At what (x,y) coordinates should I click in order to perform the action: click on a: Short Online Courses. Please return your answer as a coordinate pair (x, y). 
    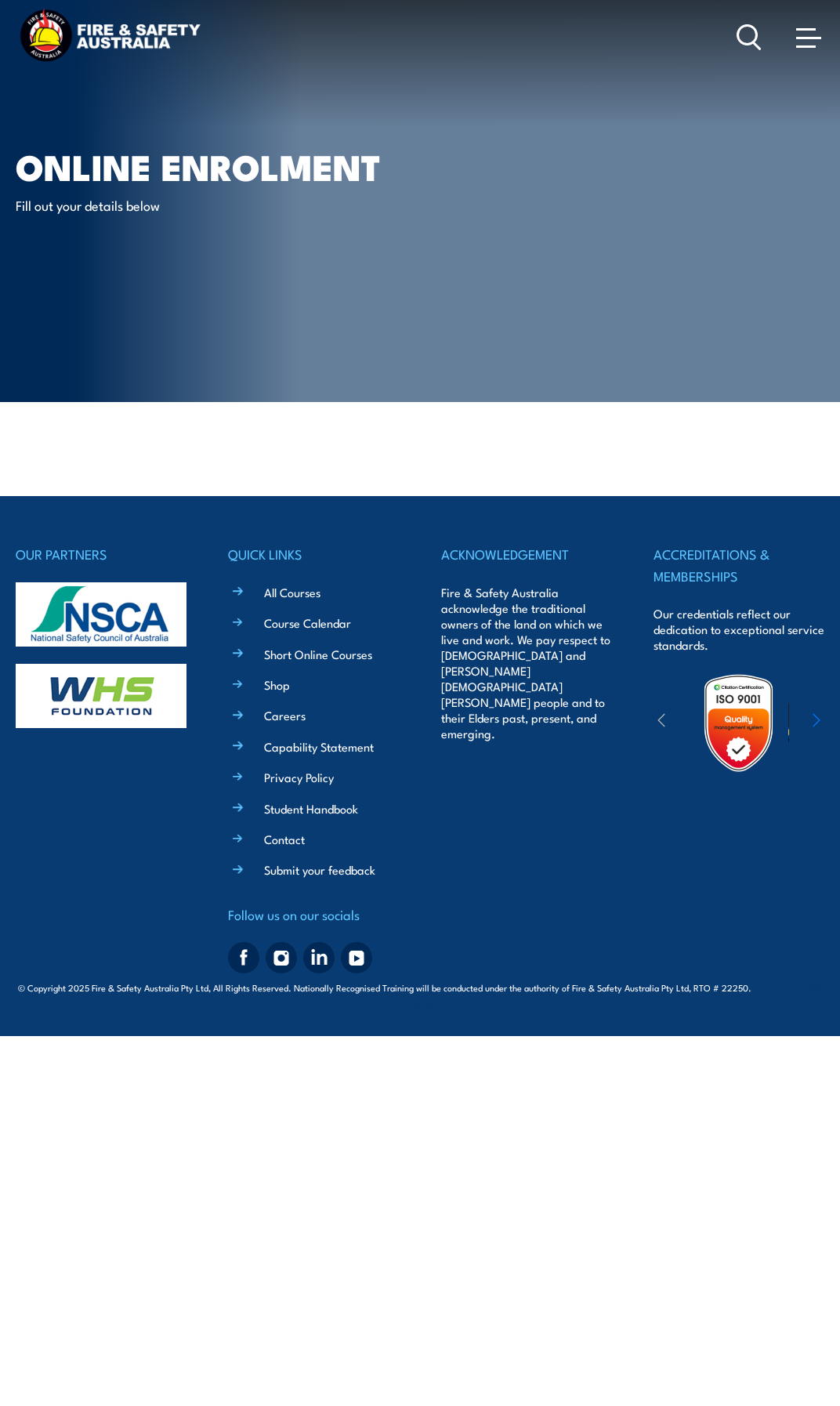
    Looking at the image, I should click on (318, 654).